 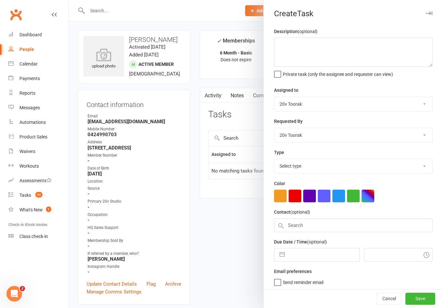 What do you see at coordinates (38, 210) in the screenshot?
I see `a: What's New1` at bounding box center [38, 210].